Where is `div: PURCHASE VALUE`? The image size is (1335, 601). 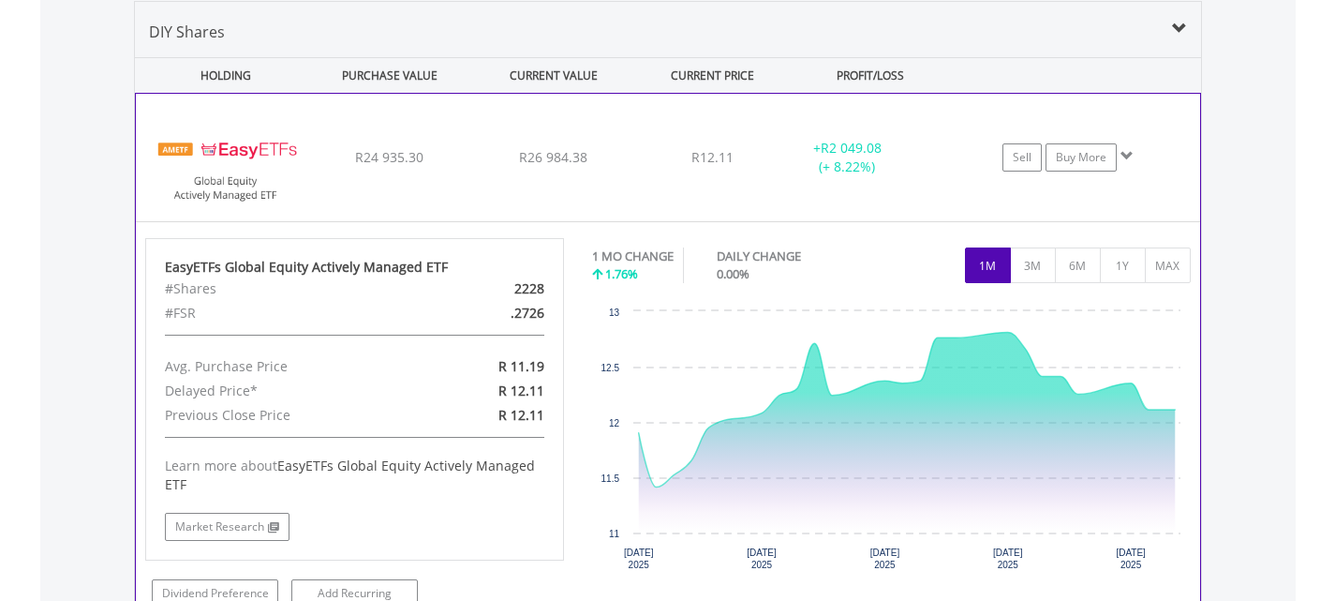
div: PURCHASE VALUE is located at coordinates (390, 75).